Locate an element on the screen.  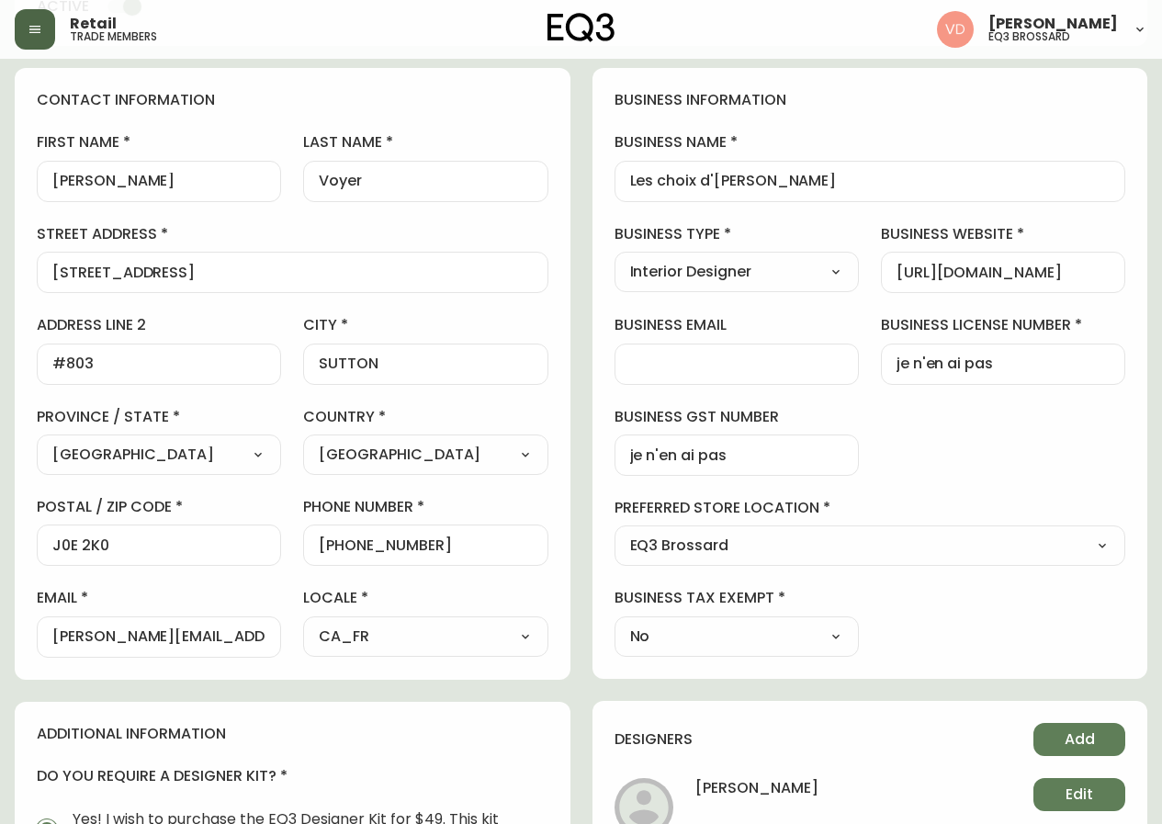
label: phone number is located at coordinates (425, 507).